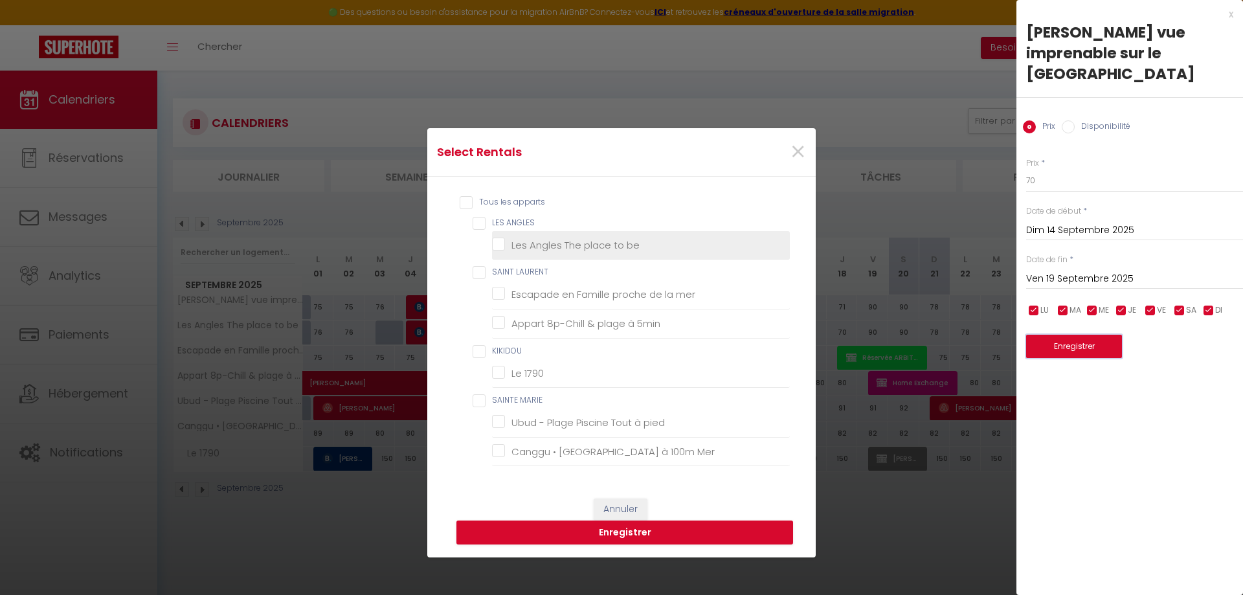 The image size is (1243, 595). I want to click on span: DI, so click(1219, 310).